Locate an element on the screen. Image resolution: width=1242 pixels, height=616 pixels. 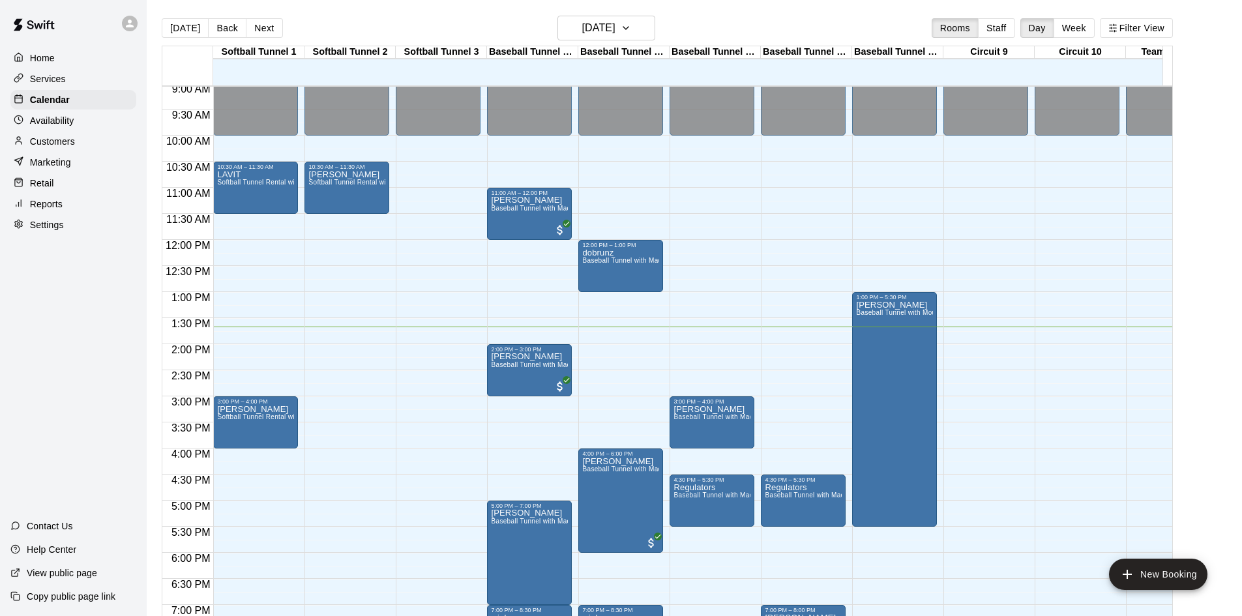
div: 5:00 PM – 7:00 PM: larsen is located at coordinates (529, 553).